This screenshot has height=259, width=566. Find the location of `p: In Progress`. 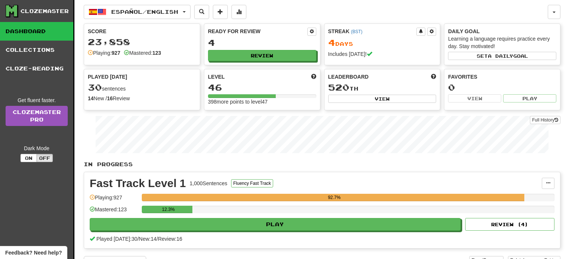

p: In Progress is located at coordinates (322, 164).